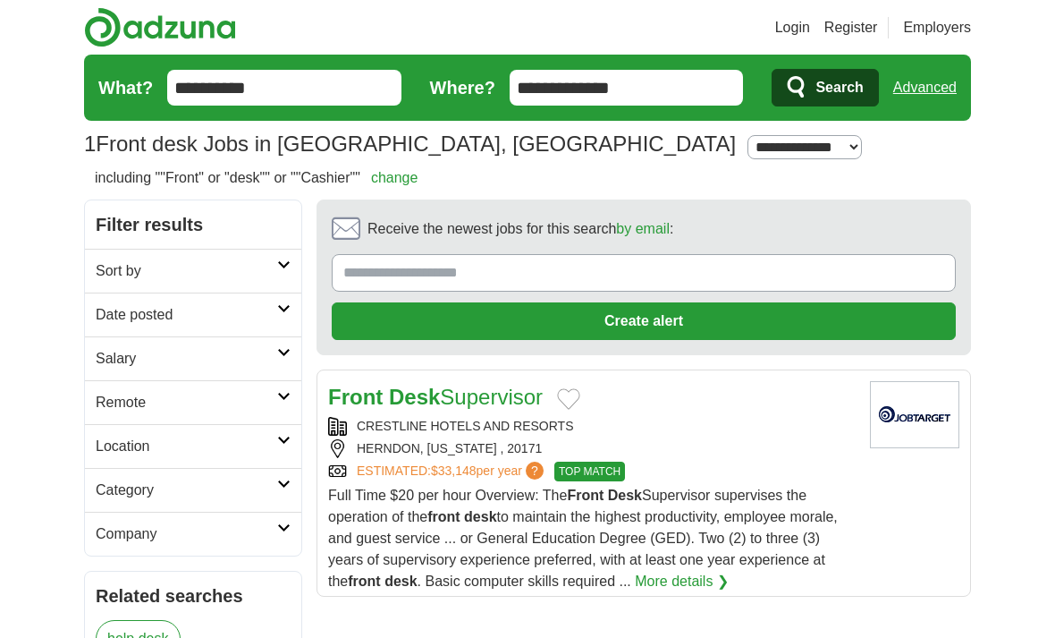 Image resolution: width=1055 pixels, height=638 pixels. I want to click on span: Full Time $20 per hour Overview: The Supervisor supervises the operation of the to maintain the h..., so click(583, 537).